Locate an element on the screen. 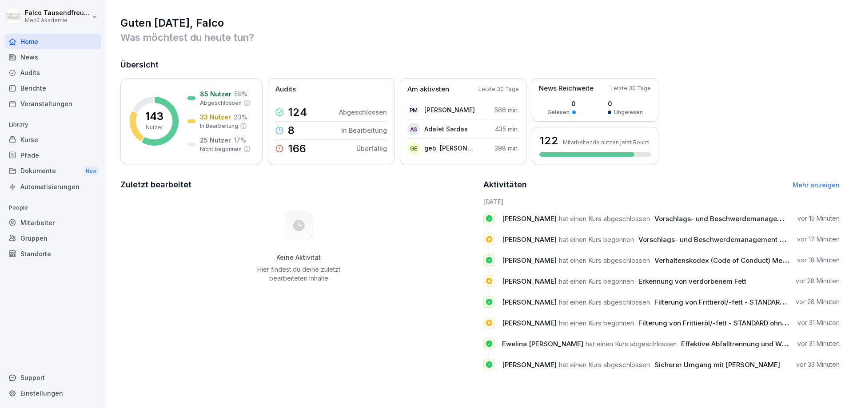 The width and height of the screenshot is (853, 408). p: Falco Tausendfreund is located at coordinates (57, 13).